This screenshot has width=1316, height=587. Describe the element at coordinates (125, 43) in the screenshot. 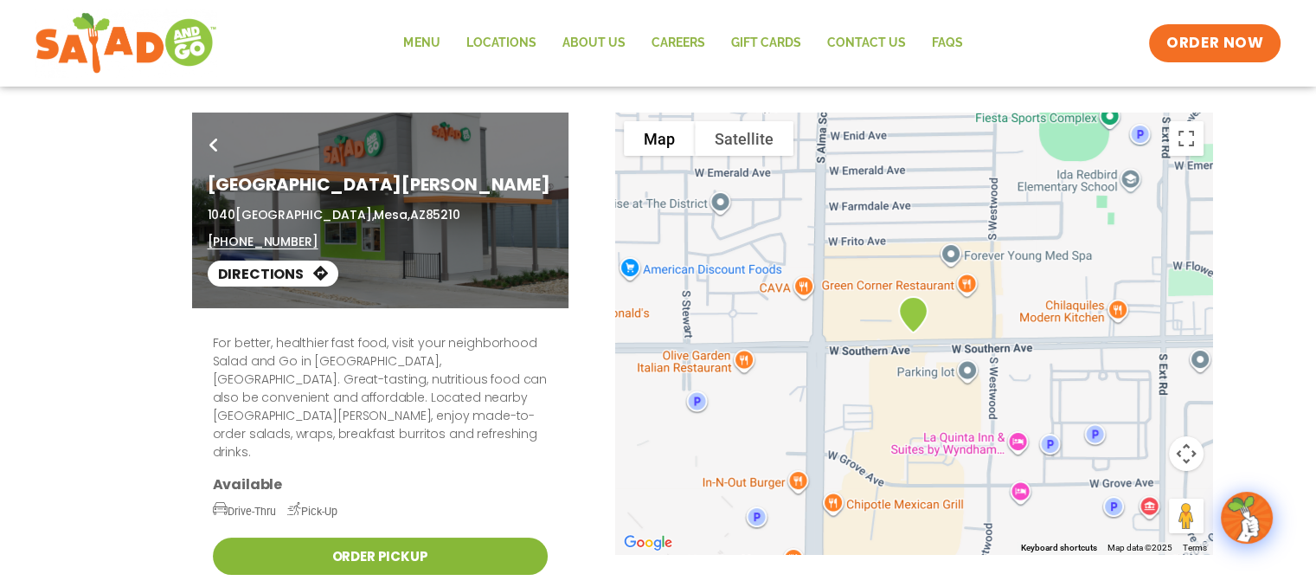

I see `img: new-SAG-logo-768×292` at that location.